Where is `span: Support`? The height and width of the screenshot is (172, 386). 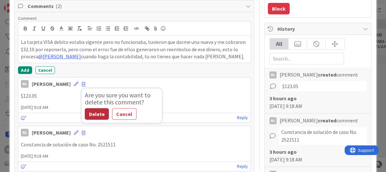 span: Support is located at coordinates (21, 5).